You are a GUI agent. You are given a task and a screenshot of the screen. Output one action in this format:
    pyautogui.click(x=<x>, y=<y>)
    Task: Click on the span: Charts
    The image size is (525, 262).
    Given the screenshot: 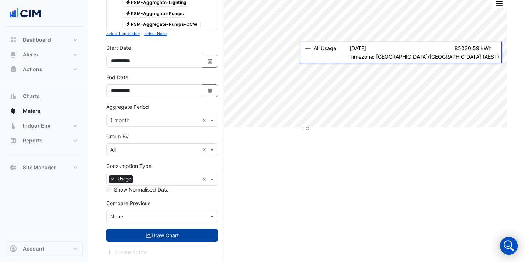 What is the action you would take?
    pyautogui.click(x=31, y=96)
    